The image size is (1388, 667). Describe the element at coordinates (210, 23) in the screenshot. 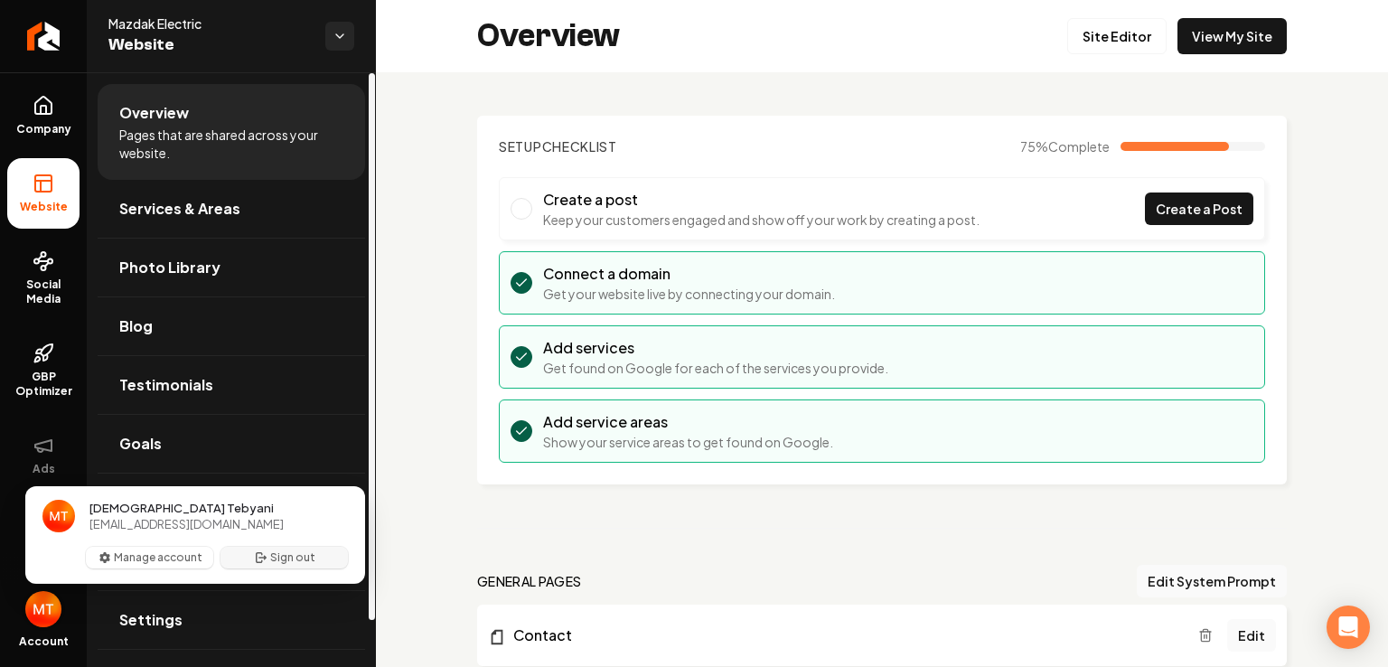

I see `span: Mazdak Electric` at that location.